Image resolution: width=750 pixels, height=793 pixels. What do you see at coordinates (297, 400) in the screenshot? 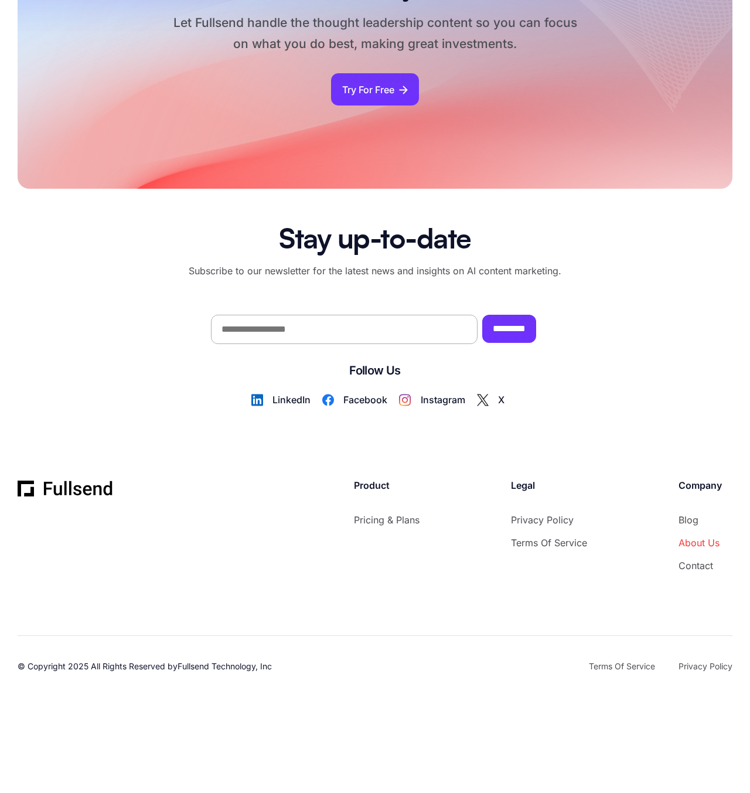
I see `div: LinkedIn` at bounding box center [297, 400].